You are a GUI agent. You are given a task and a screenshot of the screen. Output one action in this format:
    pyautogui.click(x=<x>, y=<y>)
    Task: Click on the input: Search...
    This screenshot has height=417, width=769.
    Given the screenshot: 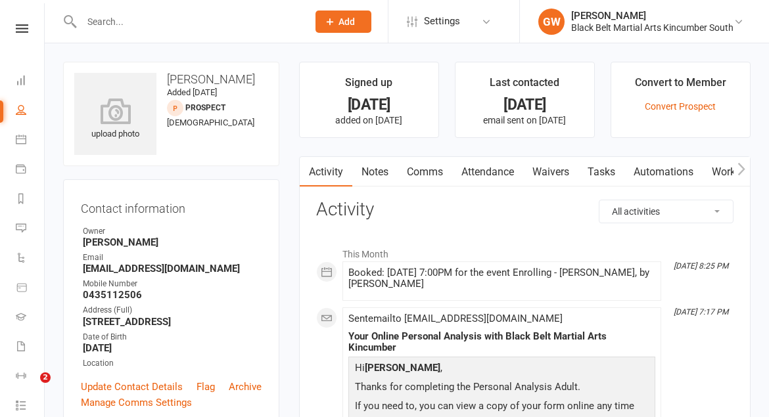 What is the action you would take?
    pyautogui.click(x=188, y=22)
    